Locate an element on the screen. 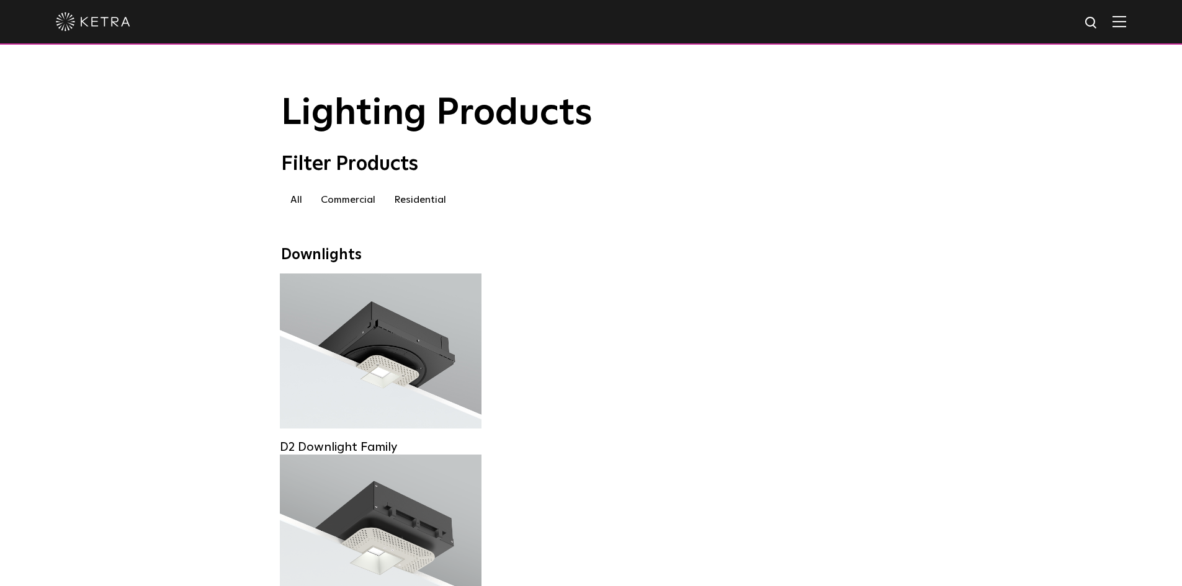 Image resolution: width=1182 pixels, height=586 pixels. label: All is located at coordinates (296, 200).